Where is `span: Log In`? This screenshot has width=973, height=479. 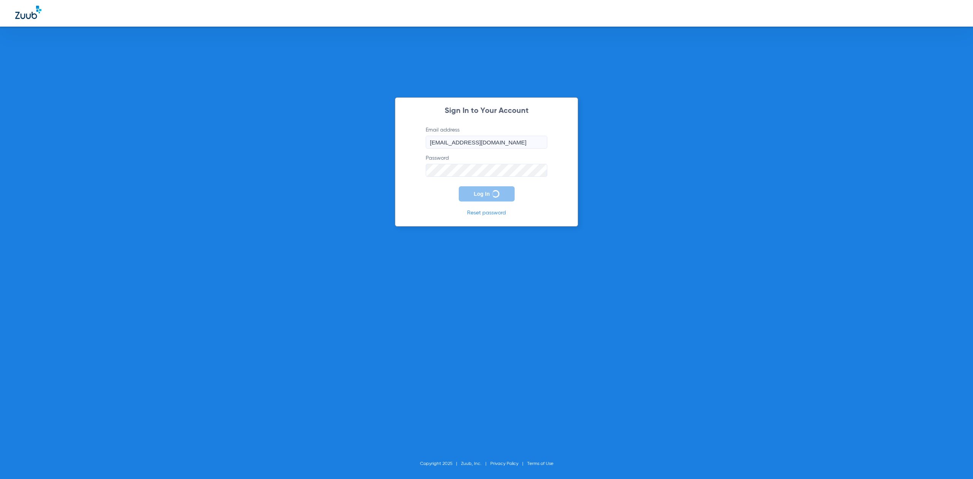
span: Log In is located at coordinates (482, 194).